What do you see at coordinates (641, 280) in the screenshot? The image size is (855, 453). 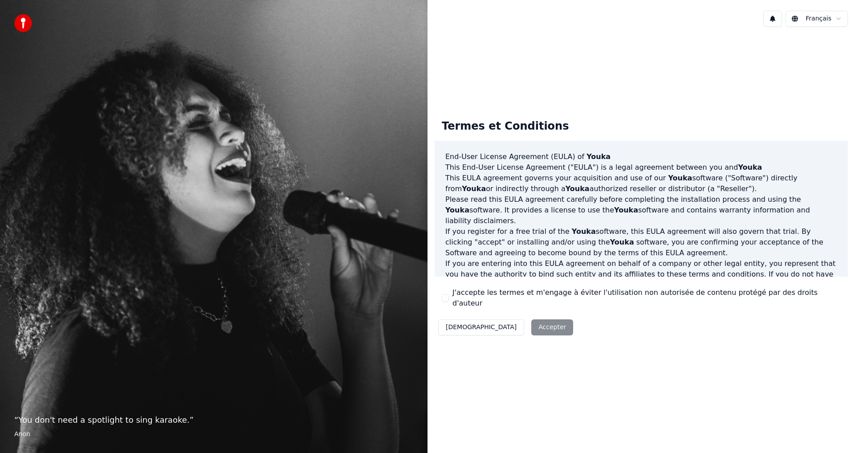 I see `p: If you are entering into this EULA agreement on behalf of a company or other legal entity, you re...` at bounding box center [641, 280].